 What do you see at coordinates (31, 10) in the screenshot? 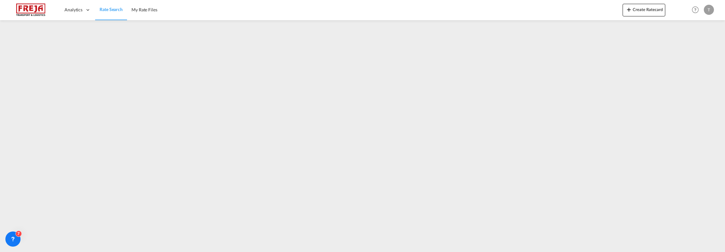
I see `img: 586607c025bf11f083711d99603023e7.png` at bounding box center [31, 10].